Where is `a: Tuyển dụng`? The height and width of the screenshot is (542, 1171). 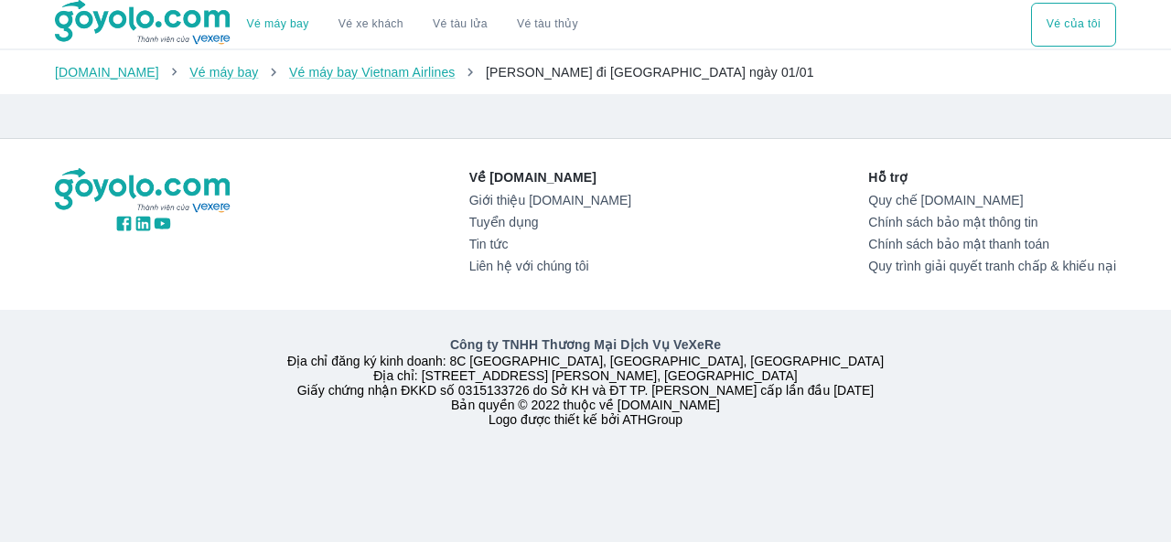 a: Tuyển dụng is located at coordinates (550, 222).